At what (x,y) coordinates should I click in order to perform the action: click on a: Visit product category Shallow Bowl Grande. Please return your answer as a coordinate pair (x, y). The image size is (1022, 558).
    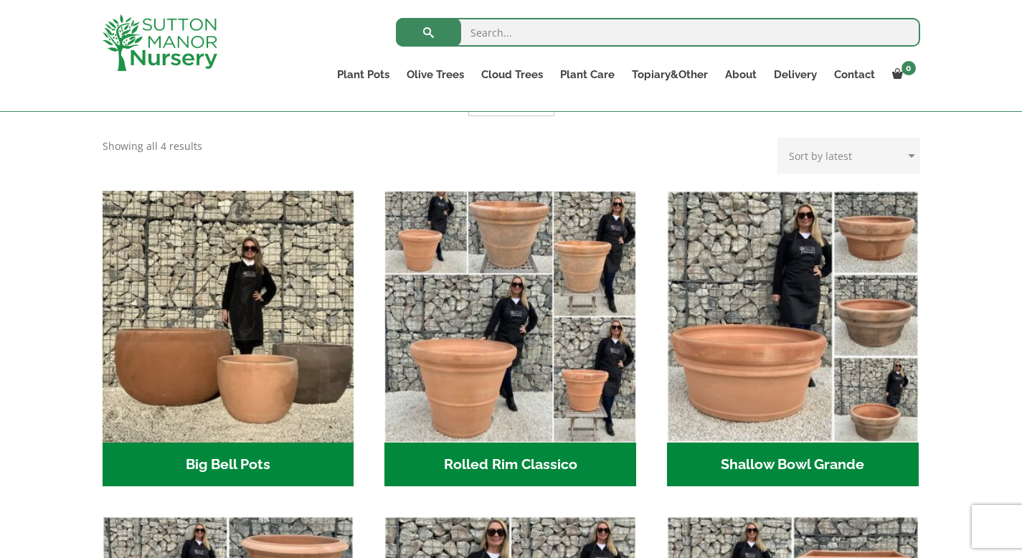
    Looking at the image, I should click on (792, 338).